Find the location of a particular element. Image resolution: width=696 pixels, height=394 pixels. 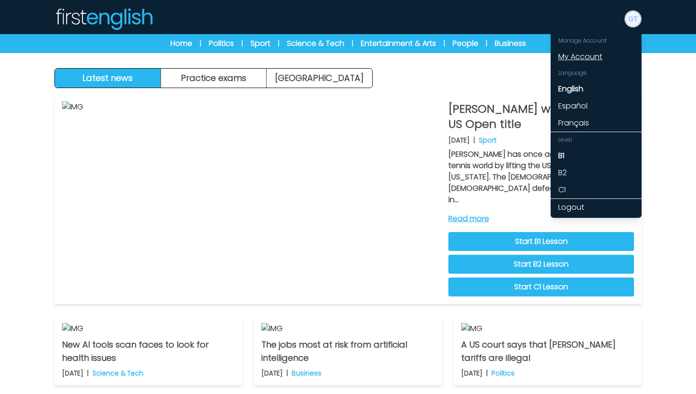

a: Español is located at coordinates (596, 106).